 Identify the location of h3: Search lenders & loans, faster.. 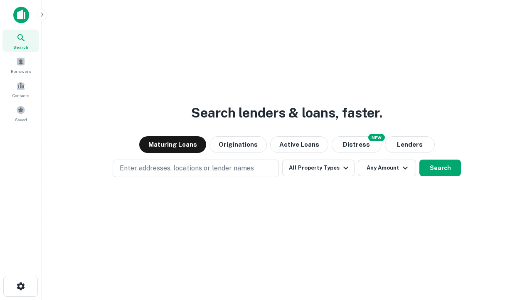
(287, 113).